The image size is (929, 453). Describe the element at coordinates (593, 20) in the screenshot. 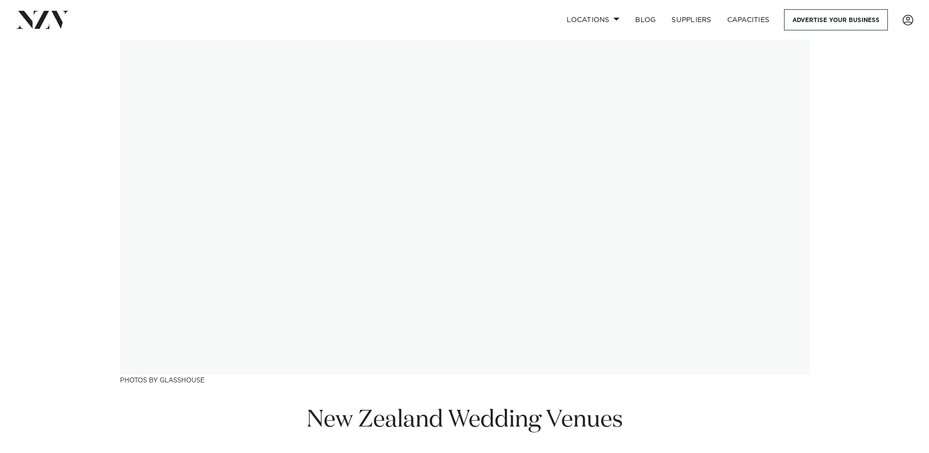

I see `a: Locations` at that location.